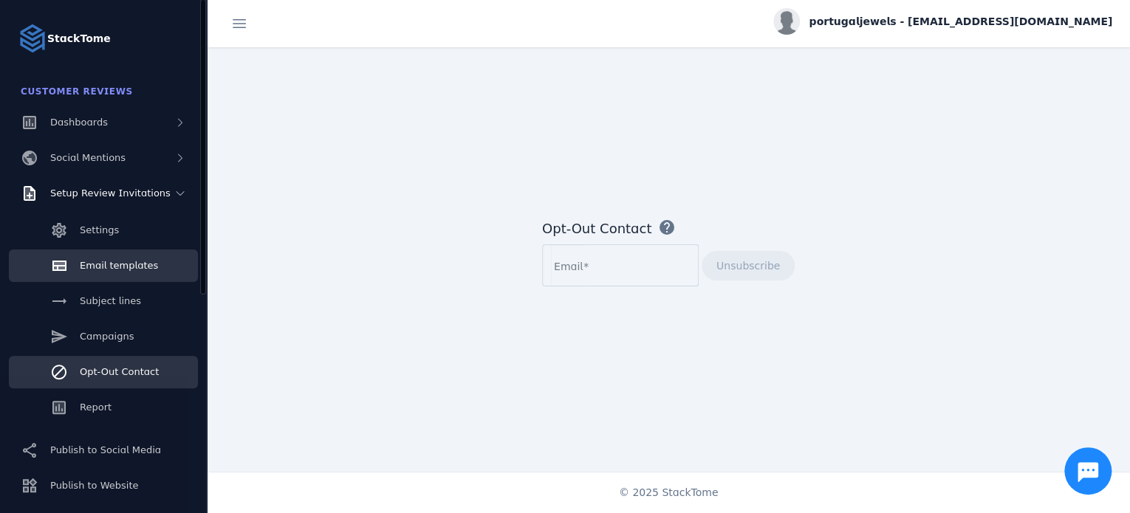 This screenshot has width=1130, height=513. Describe the element at coordinates (103, 301) in the screenshot. I see `a: Subject lines` at that location.